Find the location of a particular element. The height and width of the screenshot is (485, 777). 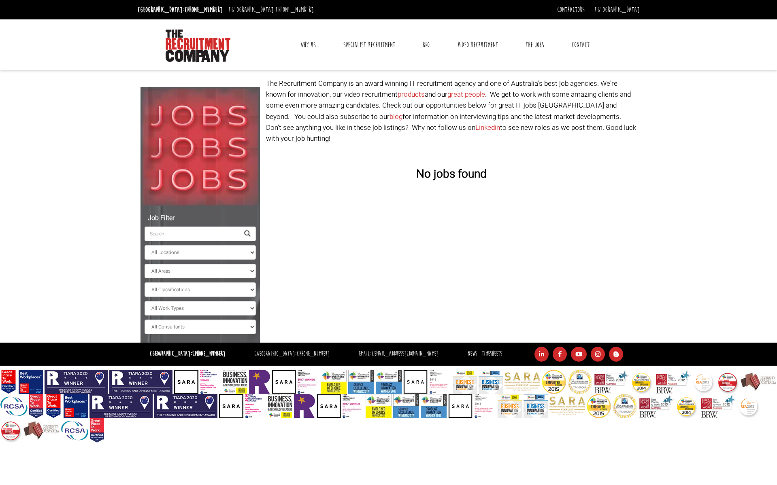

li: Email: is located at coordinates (398, 354).